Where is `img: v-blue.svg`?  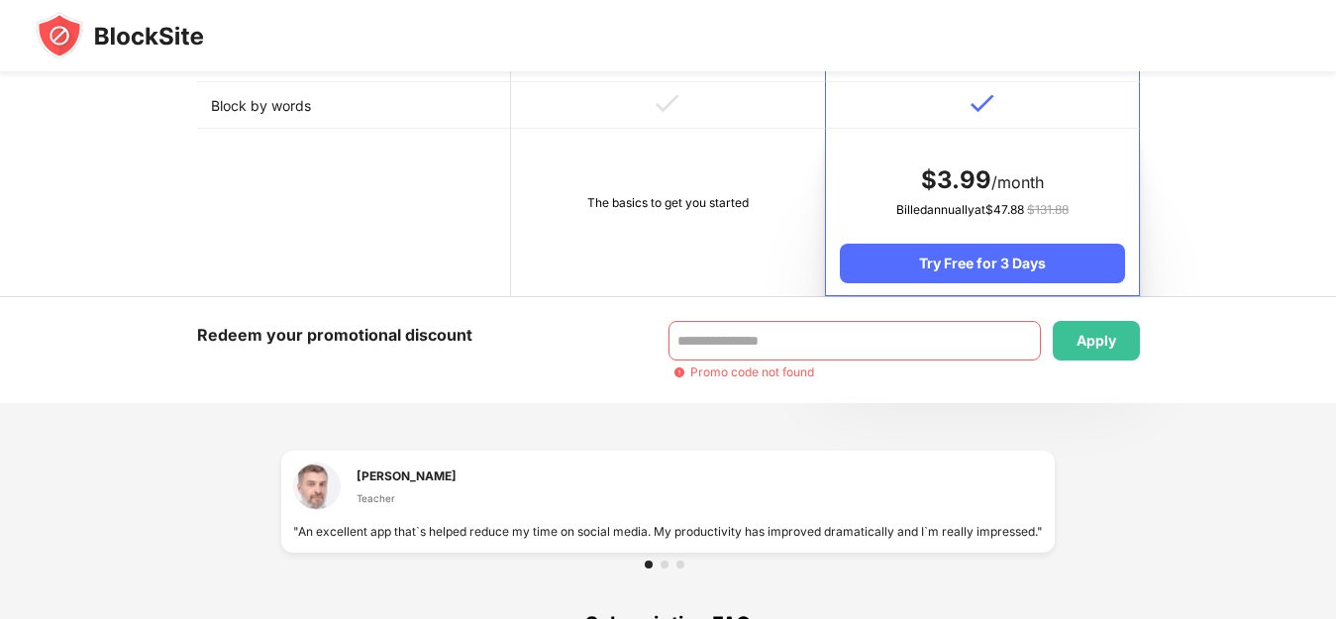 img: v-blue.svg is located at coordinates (982, 103).